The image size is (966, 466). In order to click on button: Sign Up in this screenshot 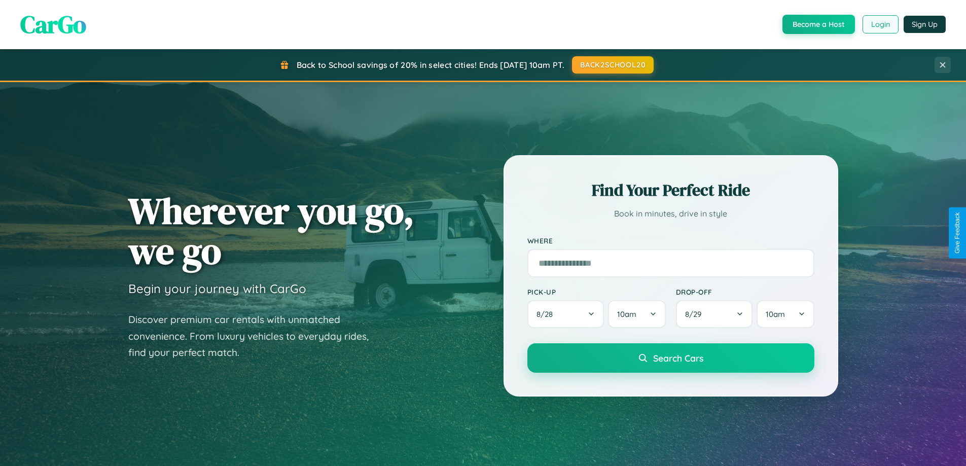, I will do `click(925, 24)`.